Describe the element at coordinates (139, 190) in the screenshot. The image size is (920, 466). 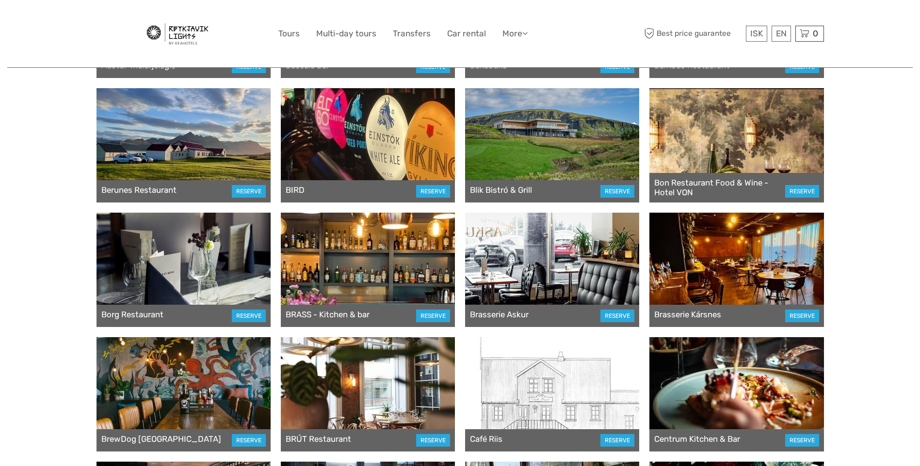
I see `a: Berunes Restaurant` at that location.